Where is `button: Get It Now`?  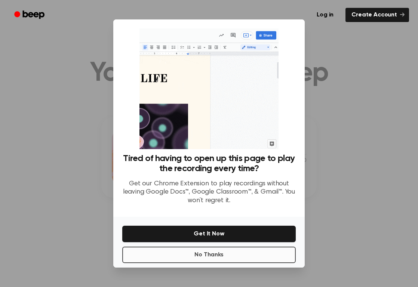
button: Get It Now is located at coordinates (209, 234).